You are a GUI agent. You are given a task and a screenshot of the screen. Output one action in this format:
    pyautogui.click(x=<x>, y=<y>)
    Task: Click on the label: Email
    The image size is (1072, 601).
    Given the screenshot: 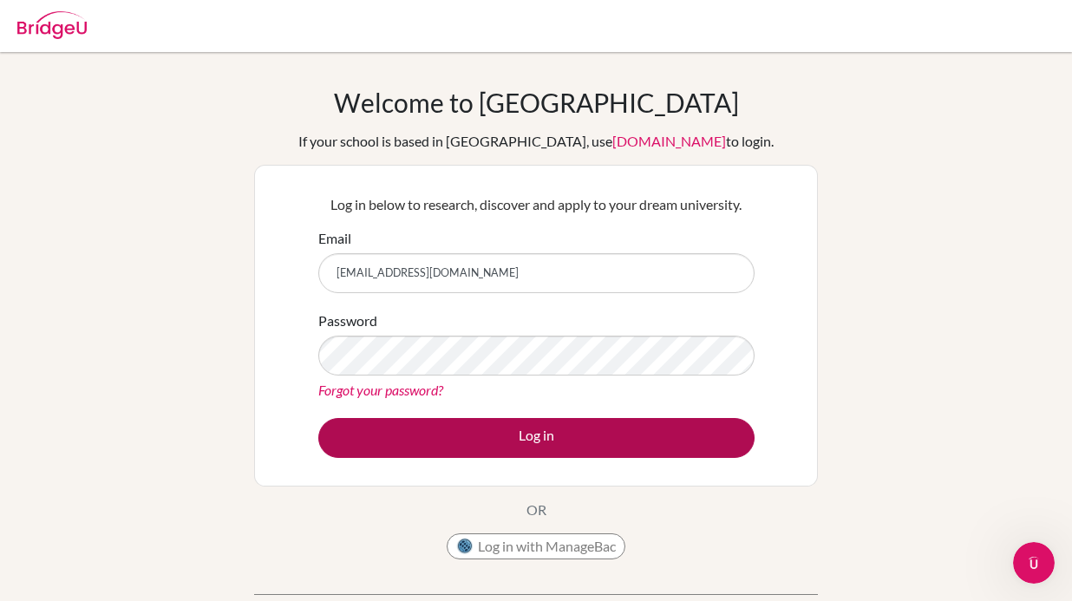 What is the action you would take?
    pyautogui.click(x=335, y=239)
    